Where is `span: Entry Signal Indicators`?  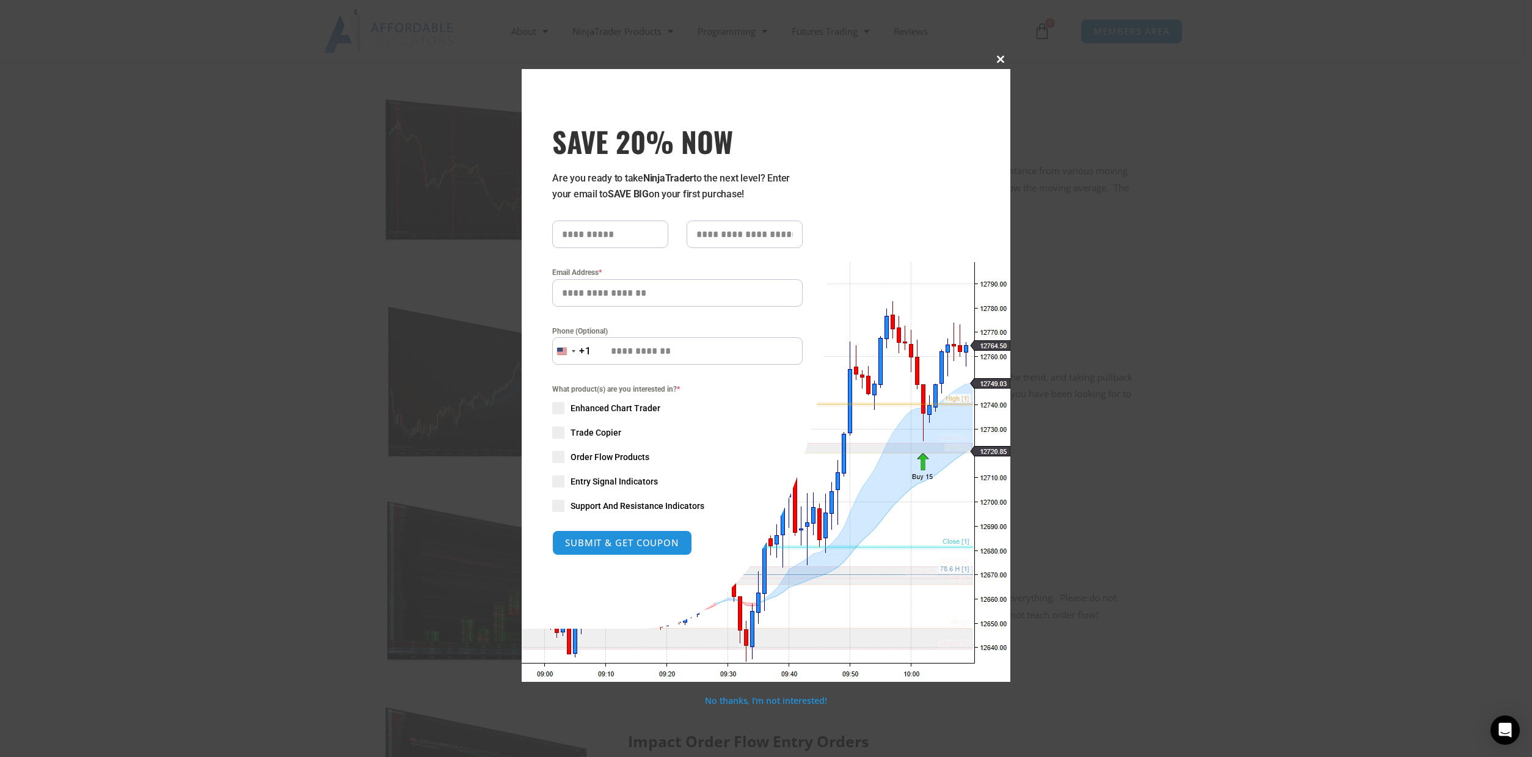
span: Entry Signal Indicators is located at coordinates (614, 481).